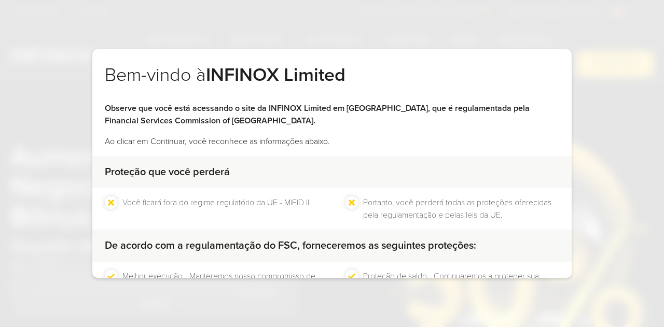  I want to click on li: Portanto, você perderá todas as proteções oferecidas pela regulamentação e pelas leis da UE., so click(461, 209).